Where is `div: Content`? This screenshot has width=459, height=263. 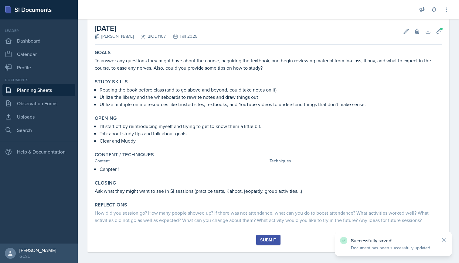 div: Content is located at coordinates (181, 161).